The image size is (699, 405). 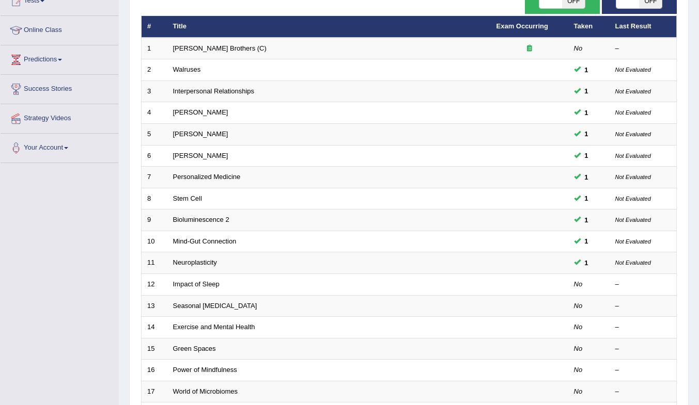 What do you see at coordinates (201, 220) in the screenshot?
I see `a: Bioluminescence 2` at bounding box center [201, 220].